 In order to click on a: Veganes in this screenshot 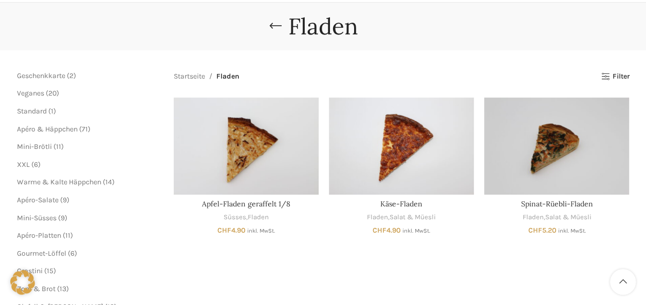, I will do `click(30, 93)`.